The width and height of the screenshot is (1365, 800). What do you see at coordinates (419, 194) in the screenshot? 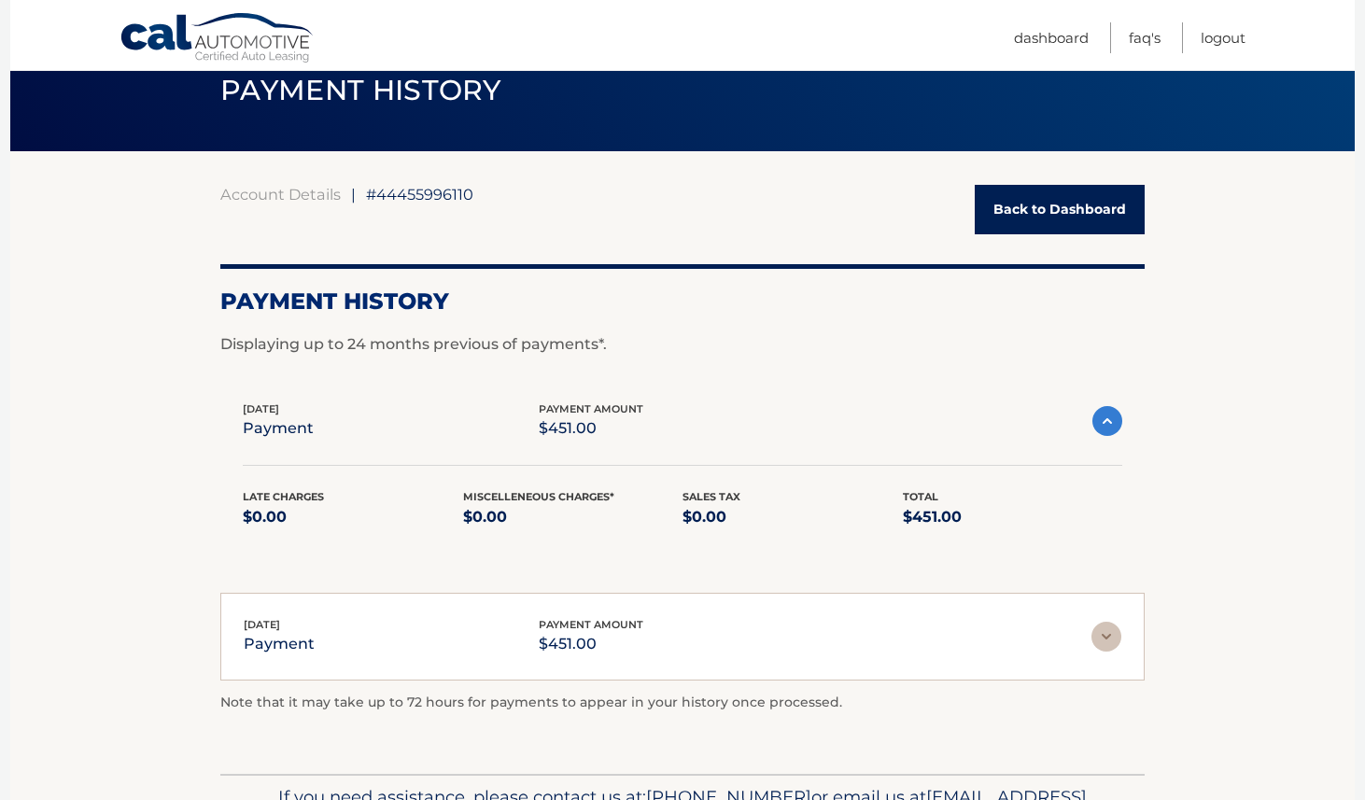
I see `span: #44455996110` at bounding box center [419, 194].